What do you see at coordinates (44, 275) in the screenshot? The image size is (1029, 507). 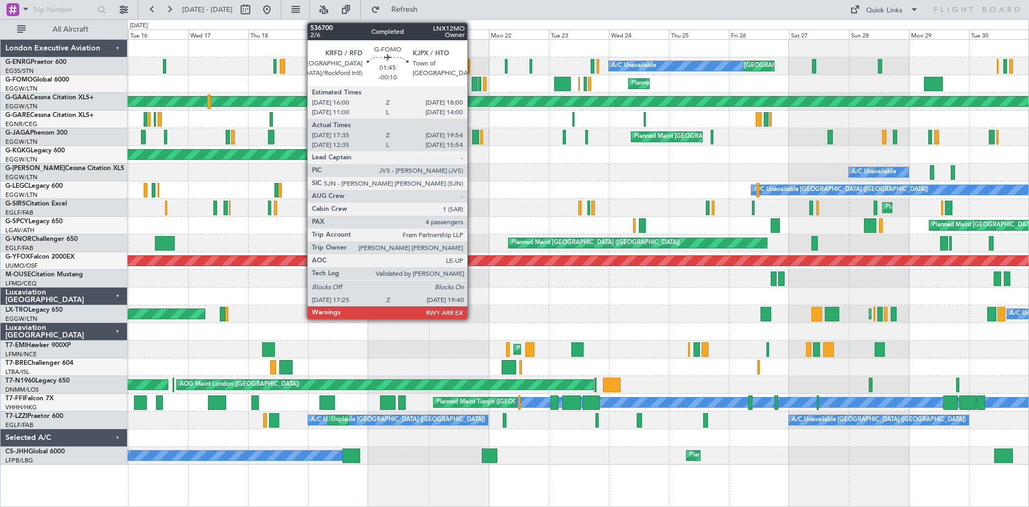 I see `a: M-OUSECitation Mustang` at bounding box center [44, 275].